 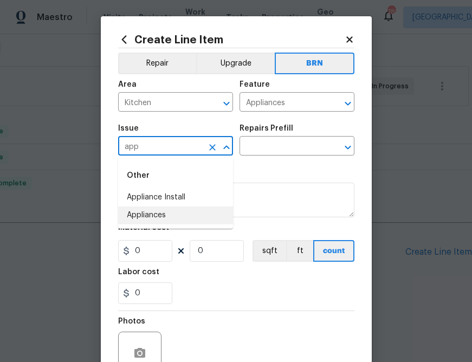 What do you see at coordinates (129, 129) in the screenshot?
I see `h5: Issue` at bounding box center [129, 129].